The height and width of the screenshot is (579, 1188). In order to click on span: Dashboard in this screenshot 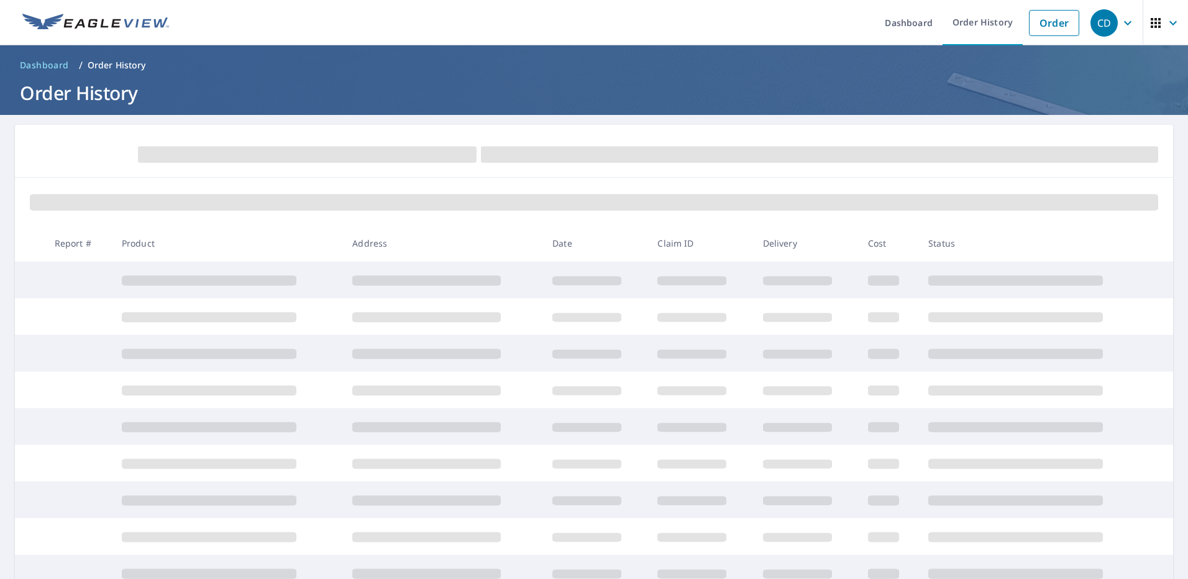, I will do `click(44, 65)`.